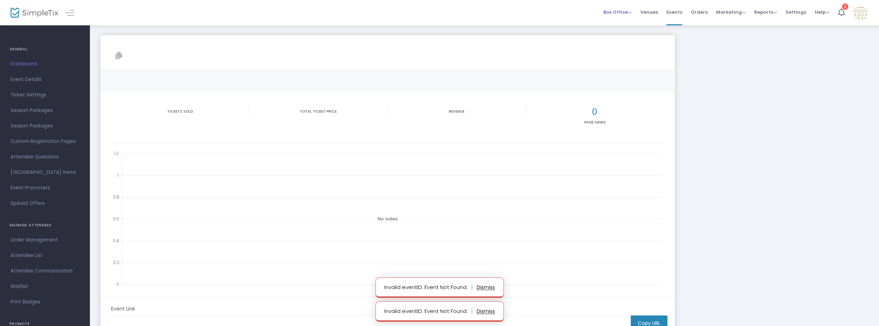 The width and height of the screenshot is (879, 326). What do you see at coordinates (796, 12) in the screenshot?
I see `span: Settings` at bounding box center [796, 12].